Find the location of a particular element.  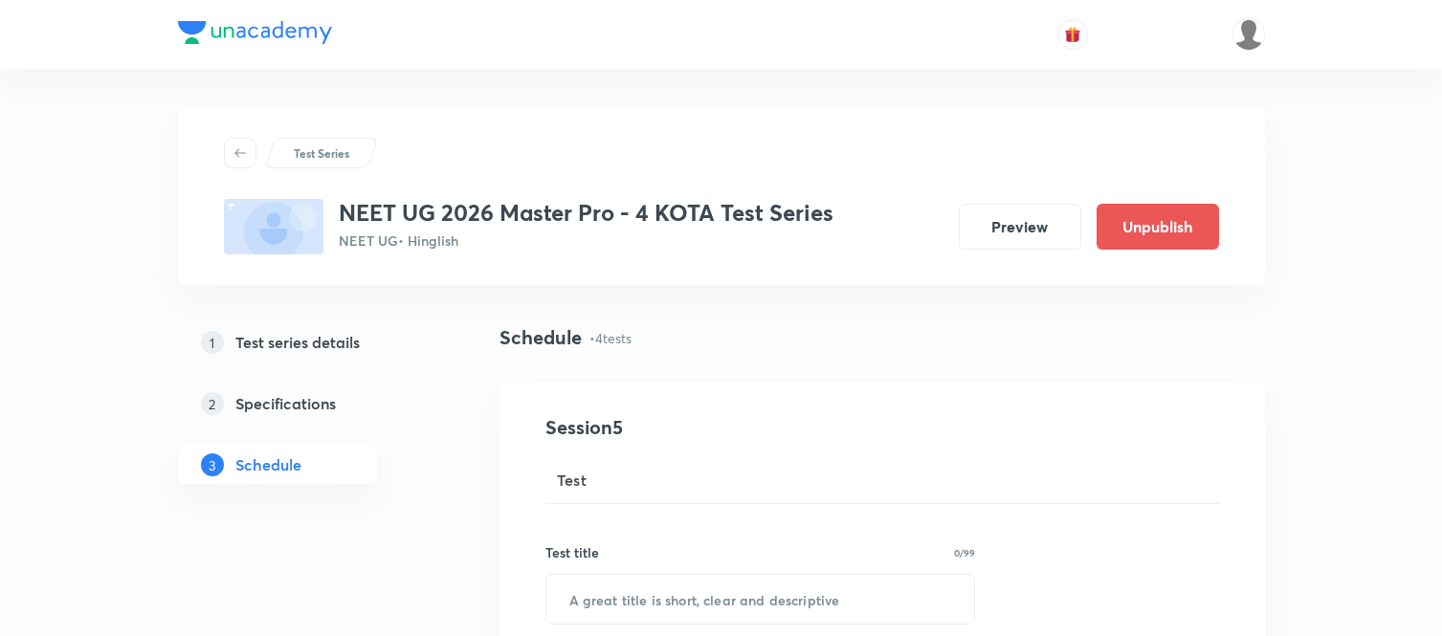

button: Unpublish is located at coordinates (1157, 227).